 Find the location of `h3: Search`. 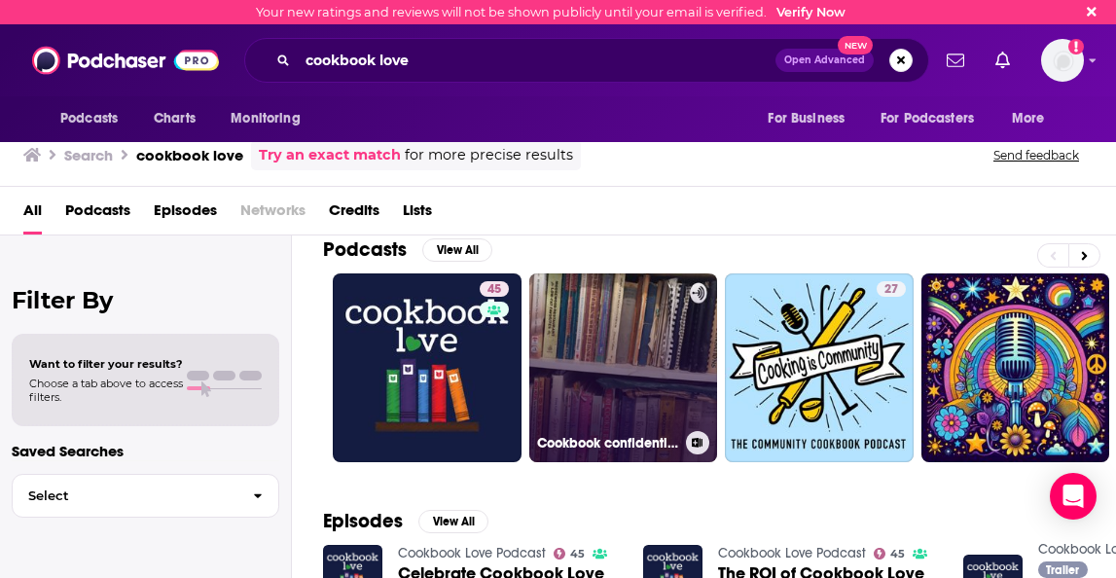

h3: Search is located at coordinates (89, 155).